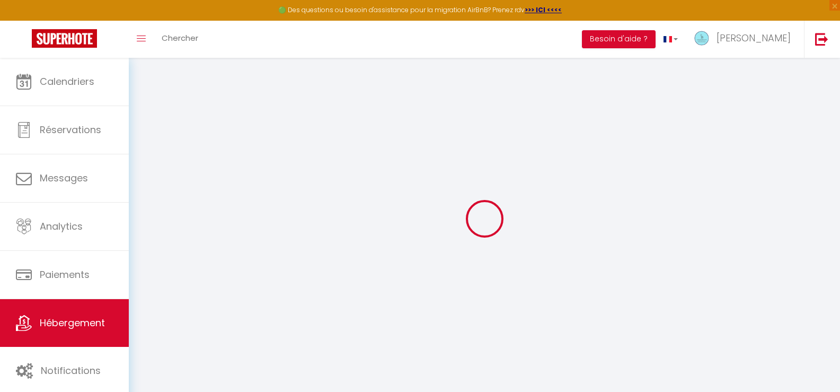 The width and height of the screenshot is (840, 392). Describe the element at coordinates (61, 226) in the screenshot. I see `span: Analytics` at that location.